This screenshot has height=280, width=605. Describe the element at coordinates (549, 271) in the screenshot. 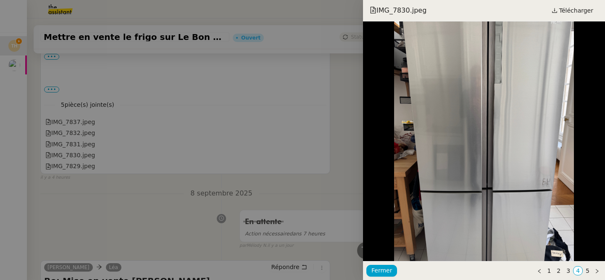

I see `li: 1` at that location.